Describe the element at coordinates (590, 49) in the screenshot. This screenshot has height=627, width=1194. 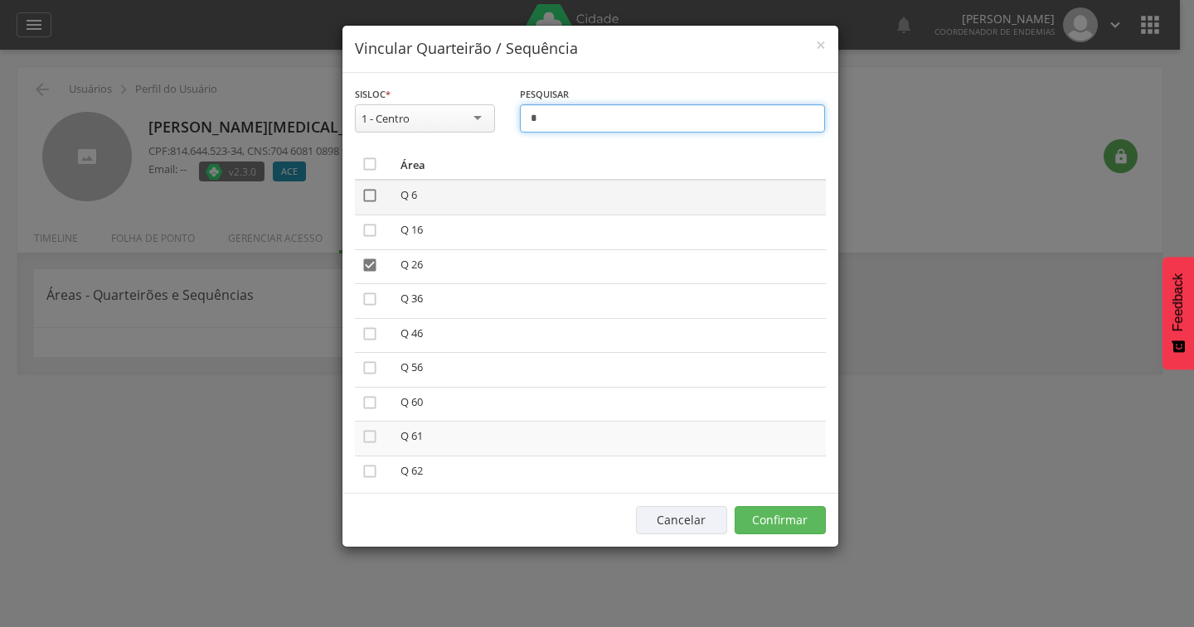
I see `h4: Vincular Quarteirão / Sequência` at that location.